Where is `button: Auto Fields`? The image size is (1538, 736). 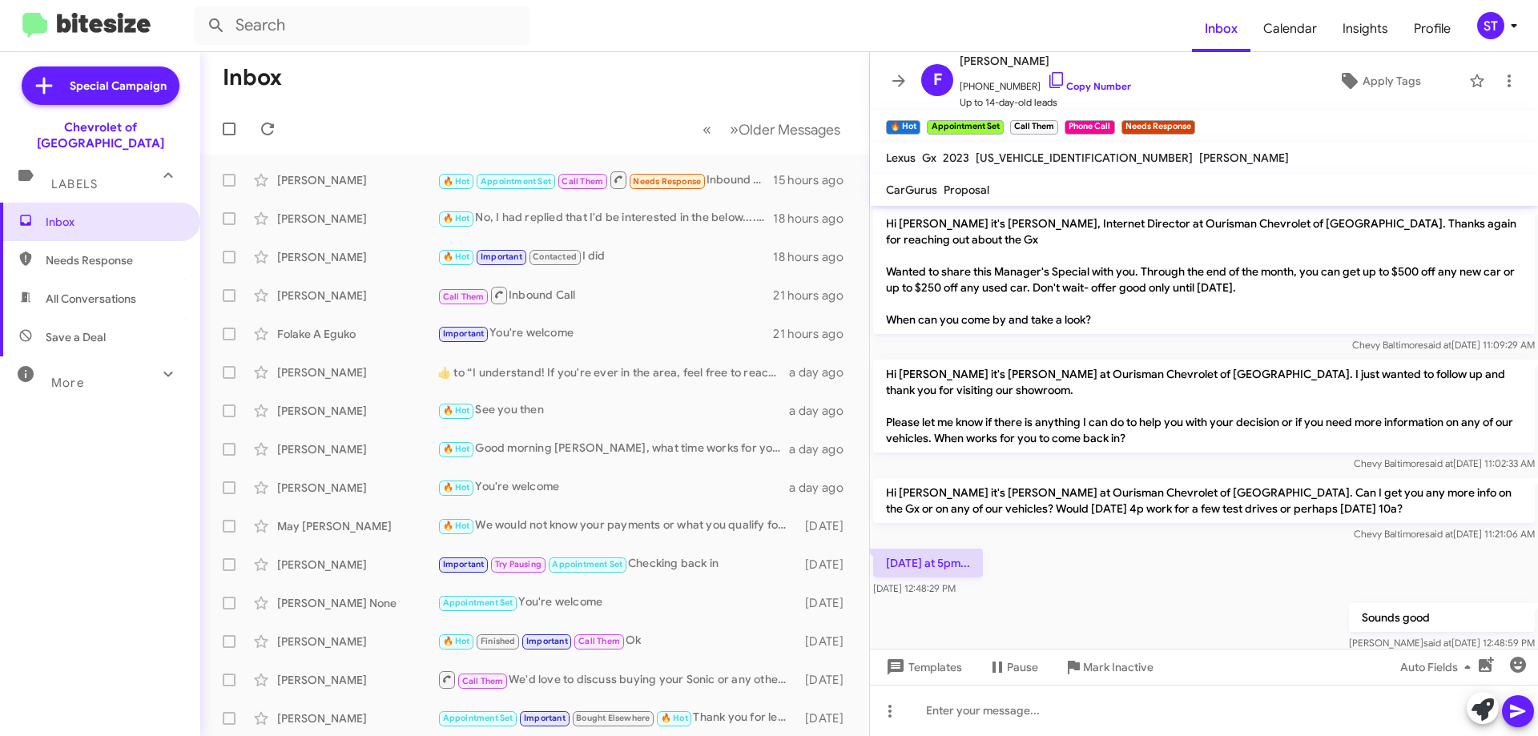 button: Auto Fields is located at coordinates (1438, 667).